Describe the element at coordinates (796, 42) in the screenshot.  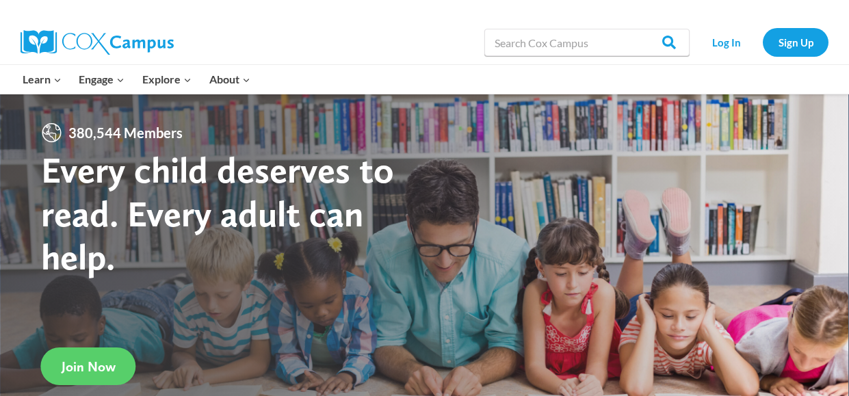
I see `a: Sign Up` at that location.